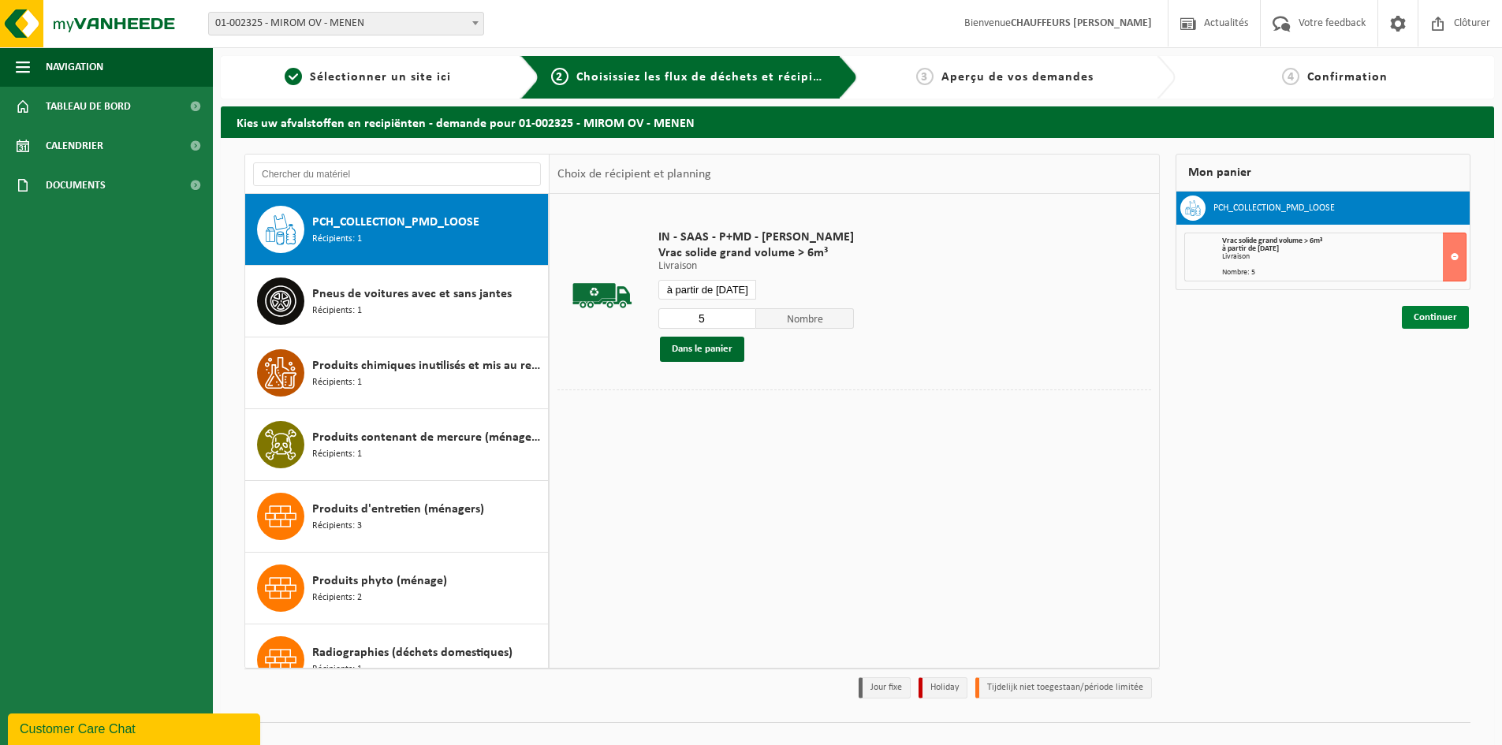 The height and width of the screenshot is (745, 1502). Describe the element at coordinates (756, 266) in the screenshot. I see `p: Livraison` at that location.